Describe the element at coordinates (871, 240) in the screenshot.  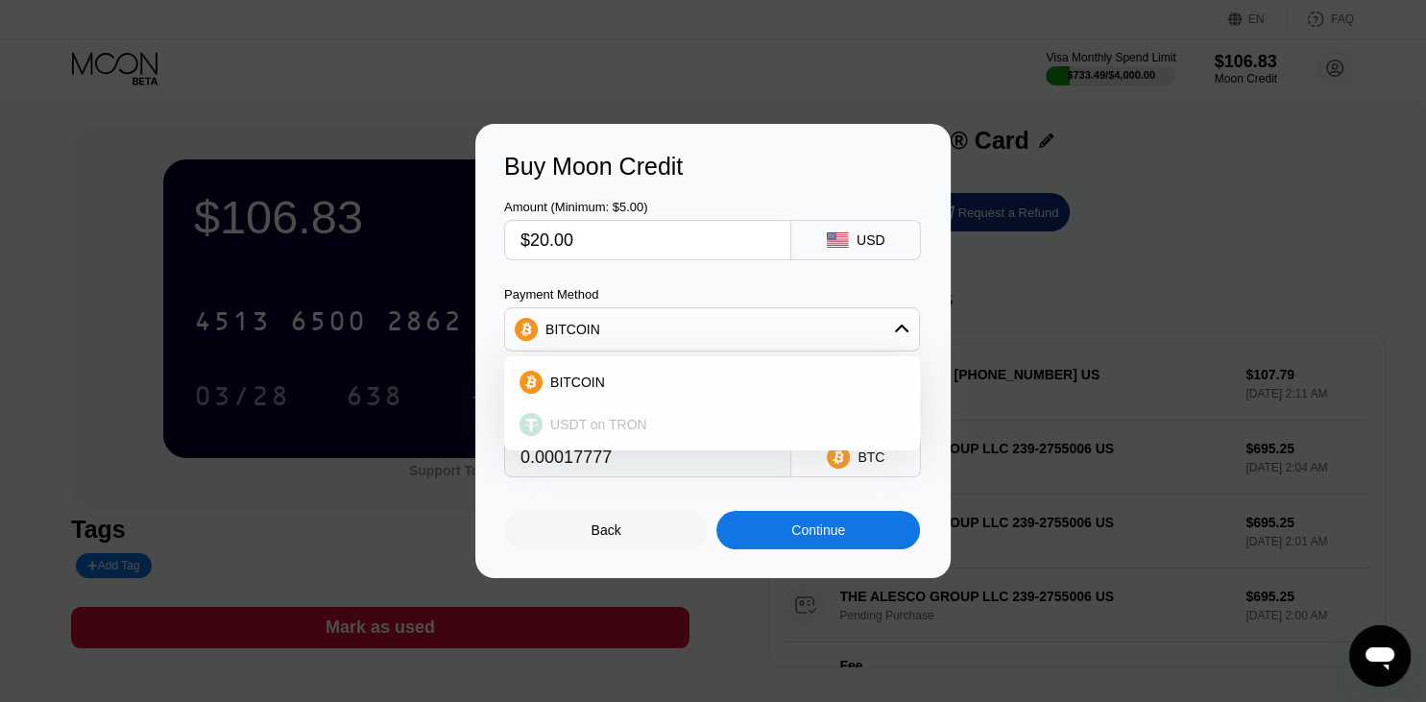
I see `div: USD` at that location.